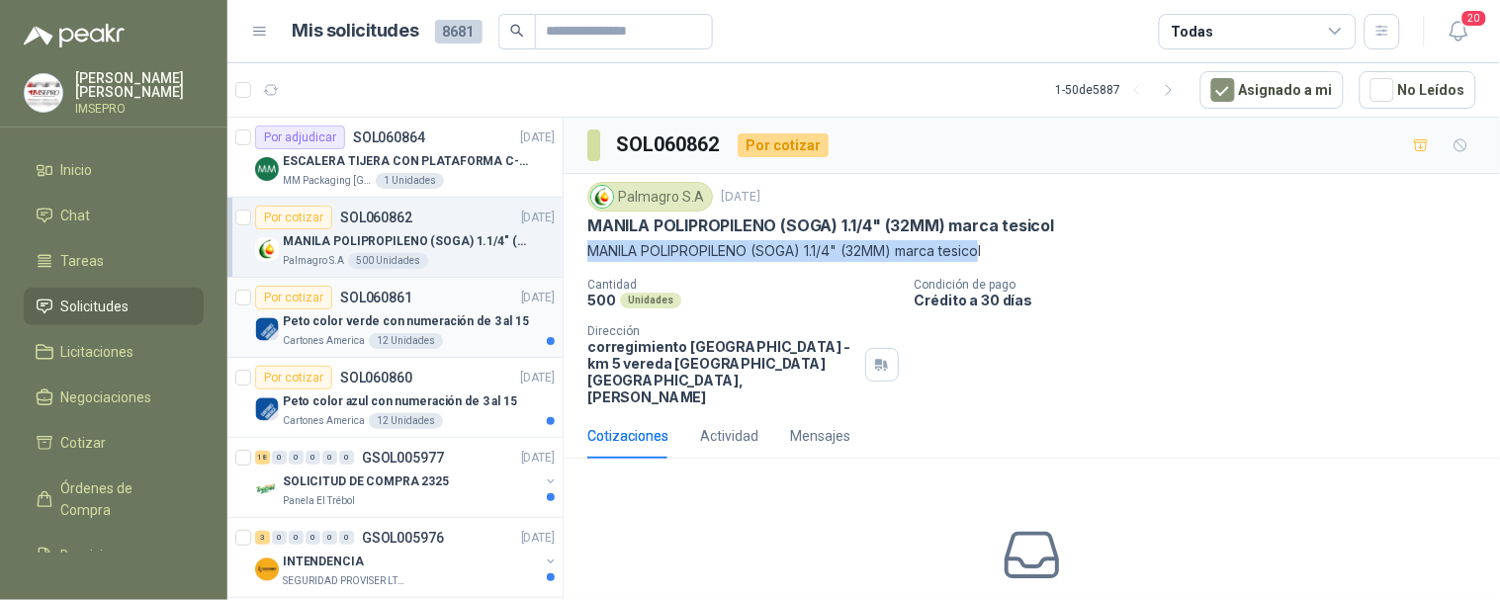 The height and width of the screenshot is (600, 1500). What do you see at coordinates (650, 300) in the screenshot?
I see `div: Unidades` at bounding box center [650, 300].